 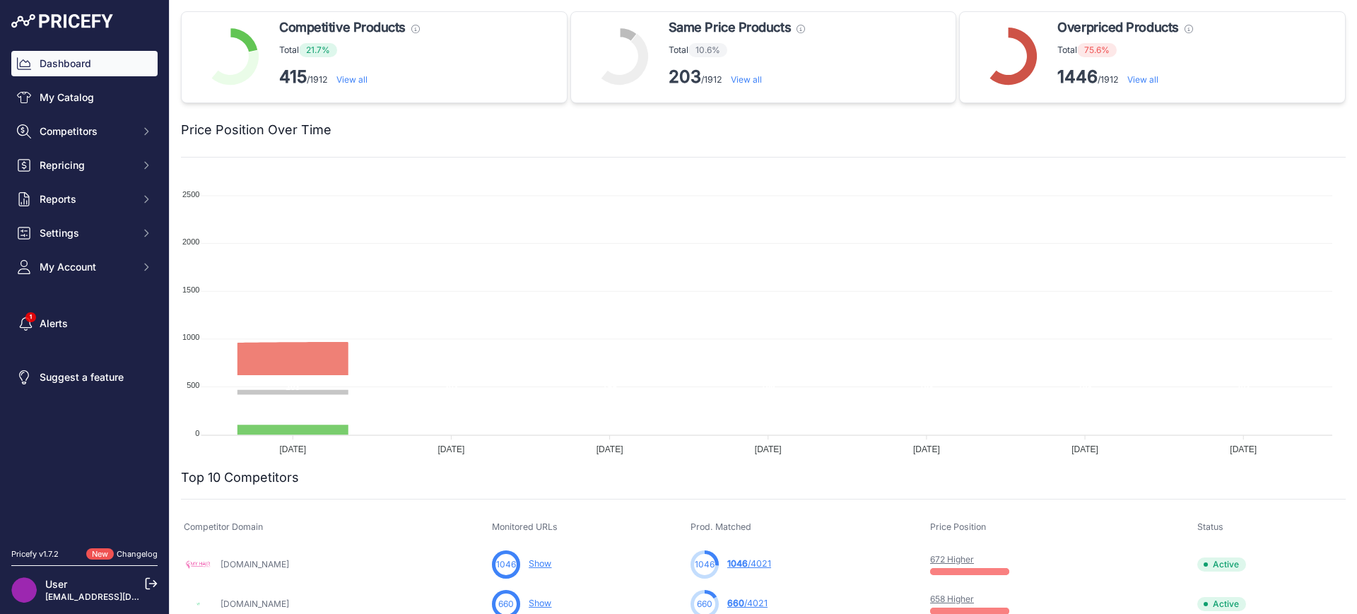 What do you see at coordinates (721, 527) in the screenshot?
I see `span: Prod. Matched` at bounding box center [721, 527].